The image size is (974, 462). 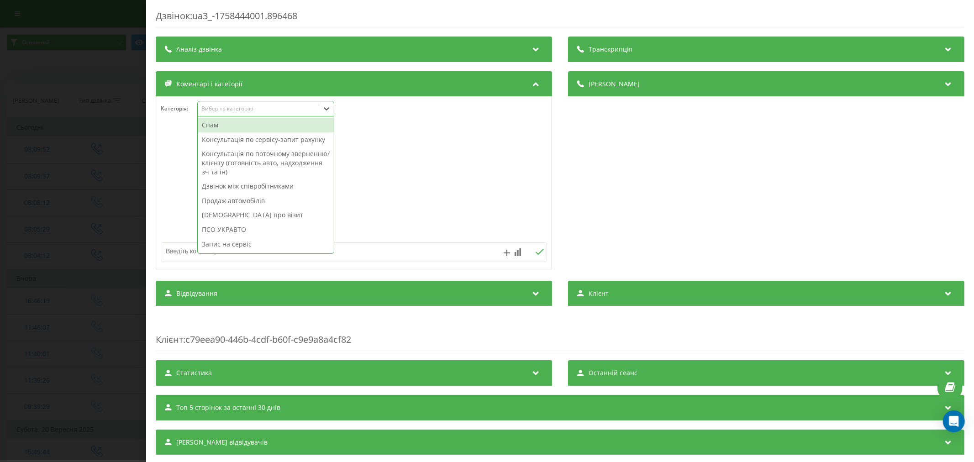 What do you see at coordinates (560, 18) in the screenshot?
I see `div: Дзвінок : ua3_-1758444001.896468` at bounding box center [560, 18].